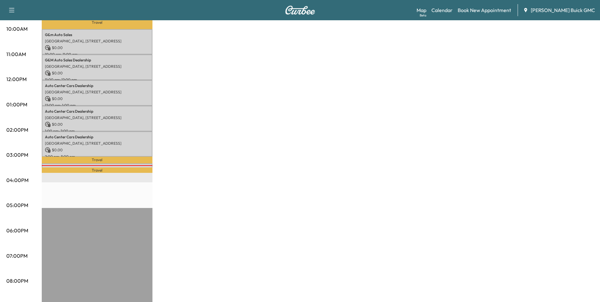 This screenshot has height=302, width=600. I want to click on p: G&M Auto Sales Dealership, so click(97, 60).